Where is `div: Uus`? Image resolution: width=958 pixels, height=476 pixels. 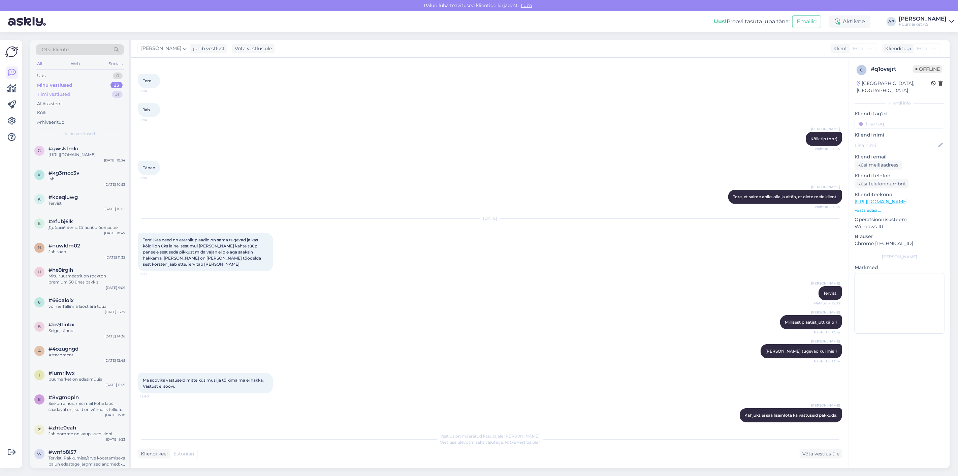
div: Uus is located at coordinates (41, 76).